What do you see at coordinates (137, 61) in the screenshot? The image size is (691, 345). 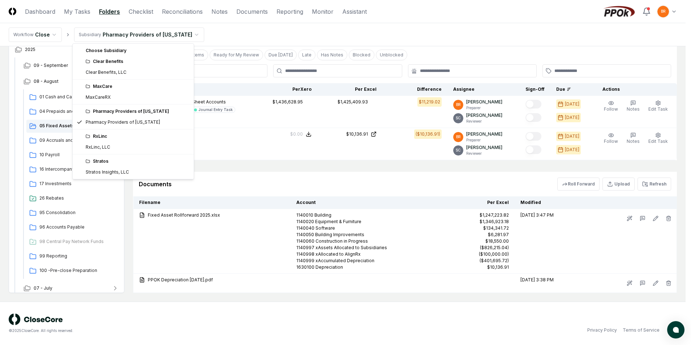 I see `div: Clear Benefits` at bounding box center [137, 61].